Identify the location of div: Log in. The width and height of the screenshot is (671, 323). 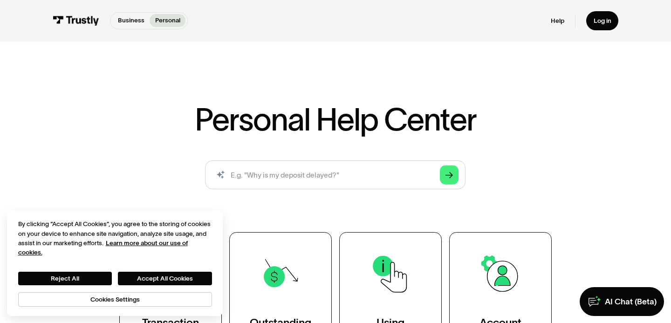
(602, 21).